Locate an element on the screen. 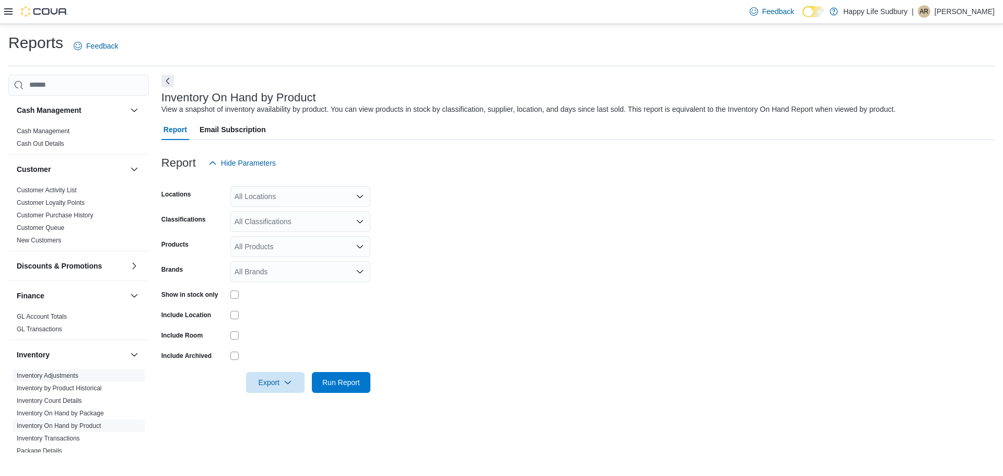 This screenshot has width=1003, height=476. span: Inventory On Hand by Package is located at coordinates (60, 413).